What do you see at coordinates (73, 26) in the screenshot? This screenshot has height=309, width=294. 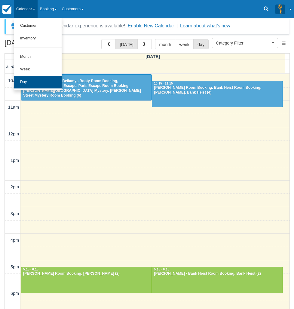 I see `div: A new Booking Calendar experience is available!` at bounding box center [73, 26].